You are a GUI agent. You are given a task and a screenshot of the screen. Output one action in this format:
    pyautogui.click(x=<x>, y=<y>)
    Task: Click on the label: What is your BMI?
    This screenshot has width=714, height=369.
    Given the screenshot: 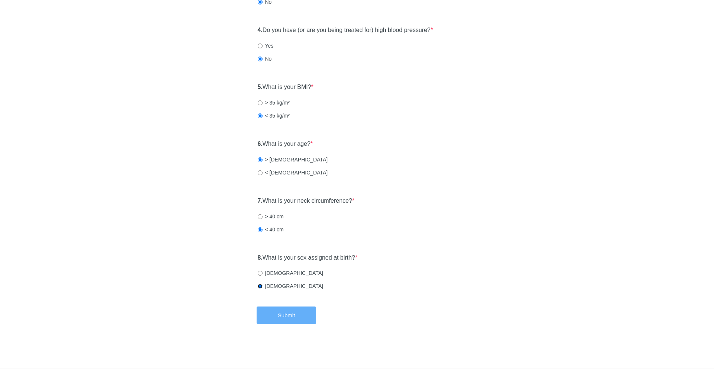 What is the action you would take?
    pyautogui.click(x=285, y=87)
    